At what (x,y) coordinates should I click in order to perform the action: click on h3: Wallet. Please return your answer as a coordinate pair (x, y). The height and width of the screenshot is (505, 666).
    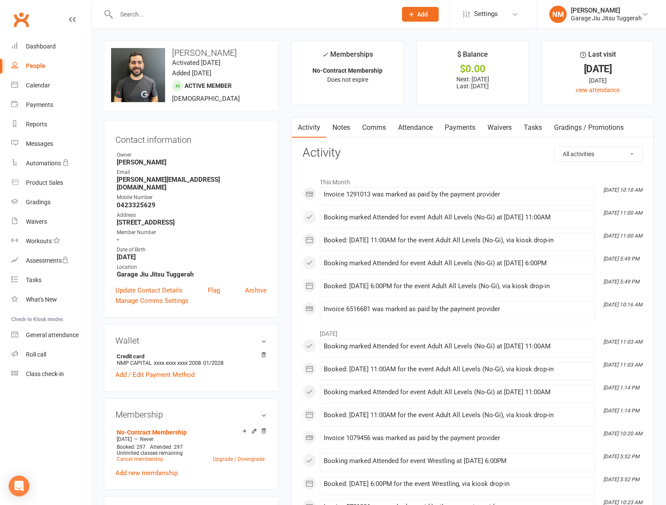
    Looking at the image, I should click on (191, 340).